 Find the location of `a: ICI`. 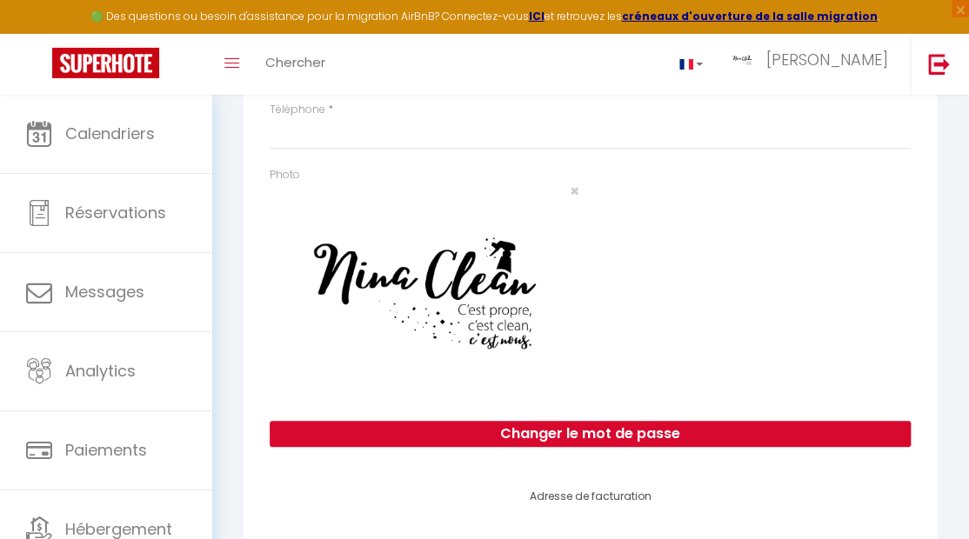

a: ICI is located at coordinates (536, 16).